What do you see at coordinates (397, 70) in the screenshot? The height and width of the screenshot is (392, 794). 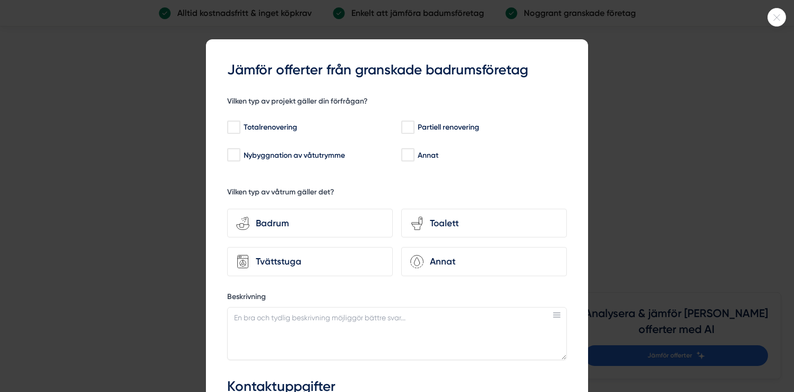 I see `h3: Jämför offerter från granskade badrumsföretag` at bounding box center [397, 70].